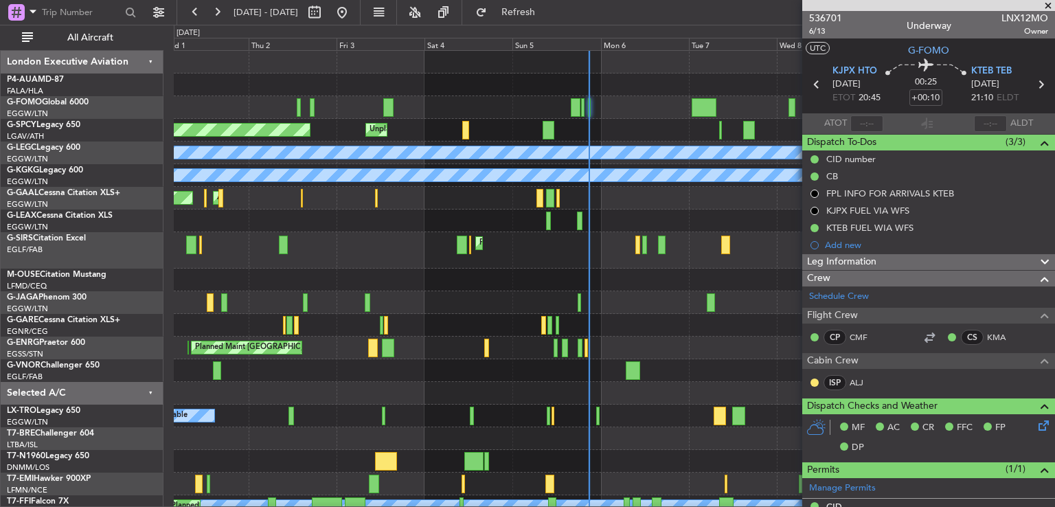 This screenshot has height=507, width=1055. Describe the element at coordinates (43, 411) in the screenshot. I see `a: LX-TROLegacy 650` at that location.